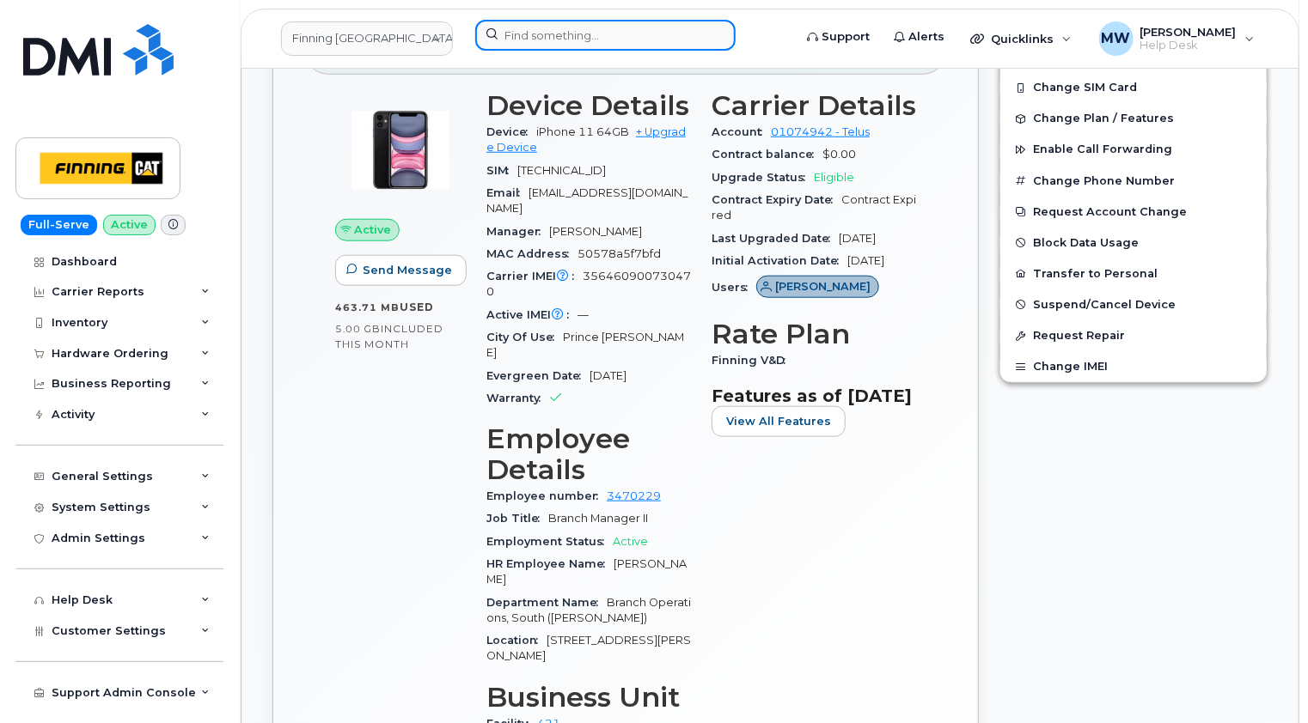 The image size is (1308, 723). I want to click on span: Department Name, so click(546, 602).